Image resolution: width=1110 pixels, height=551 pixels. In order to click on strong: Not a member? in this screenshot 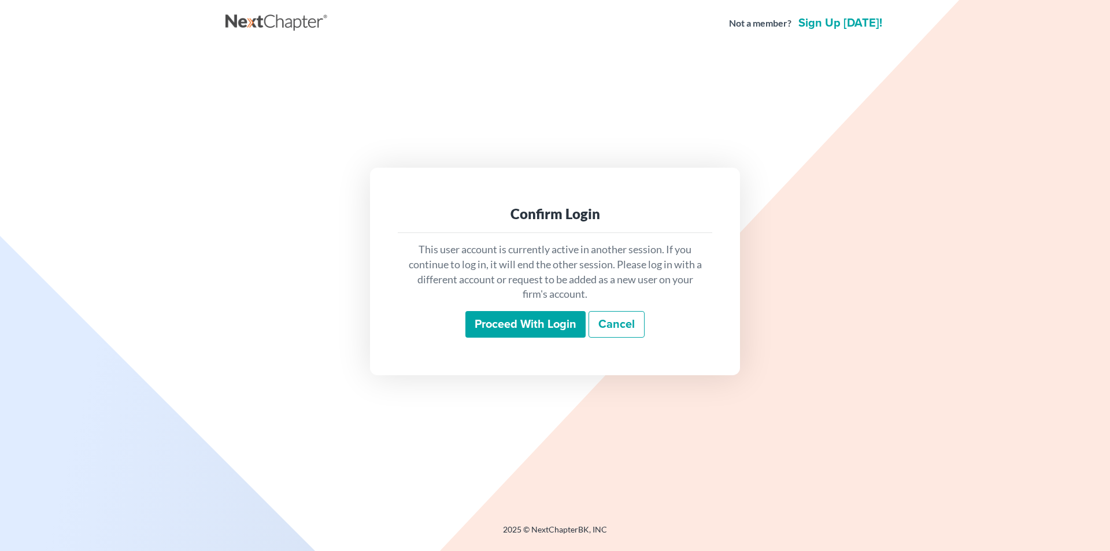, I will do `click(761, 23)`.